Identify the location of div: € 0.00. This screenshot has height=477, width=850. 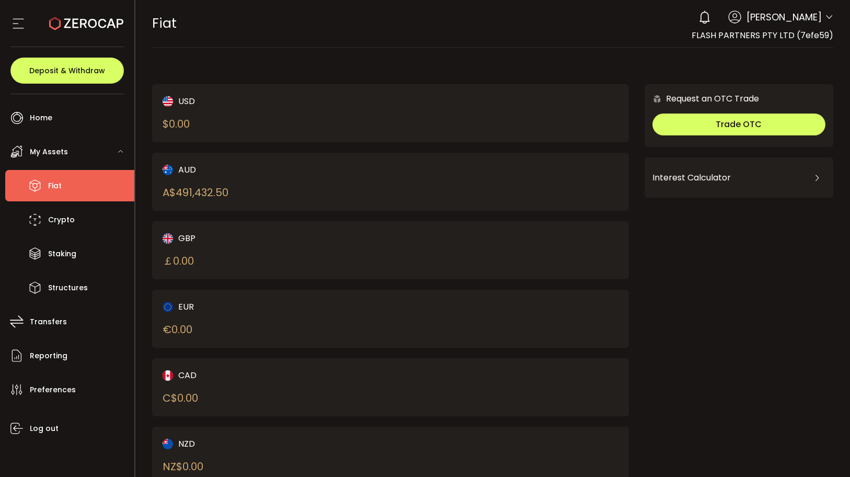
(177, 329).